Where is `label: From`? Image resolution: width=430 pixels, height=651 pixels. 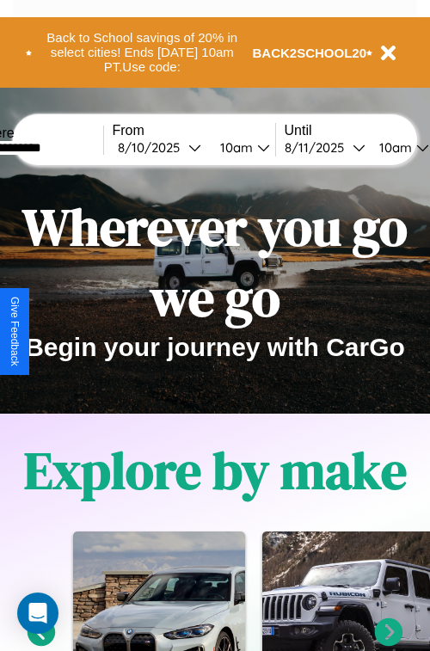 label: From is located at coordinates (193, 131).